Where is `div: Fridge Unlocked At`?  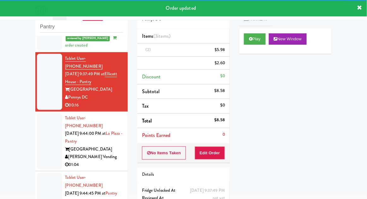 div: Fridge Unlocked At is located at coordinates (183, 191).